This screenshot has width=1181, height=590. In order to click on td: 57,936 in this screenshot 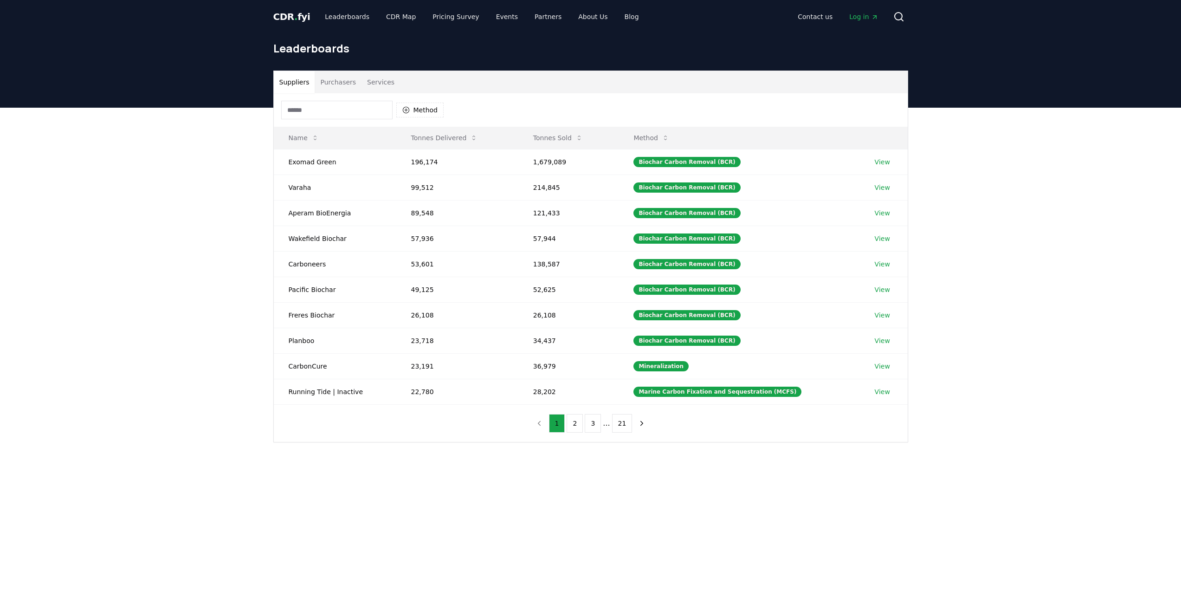, I will do `click(457, 238)`.